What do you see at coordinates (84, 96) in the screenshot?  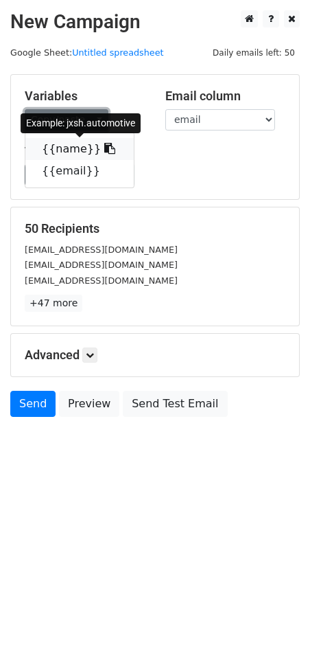 I see `h5: Variables` at bounding box center [84, 96].